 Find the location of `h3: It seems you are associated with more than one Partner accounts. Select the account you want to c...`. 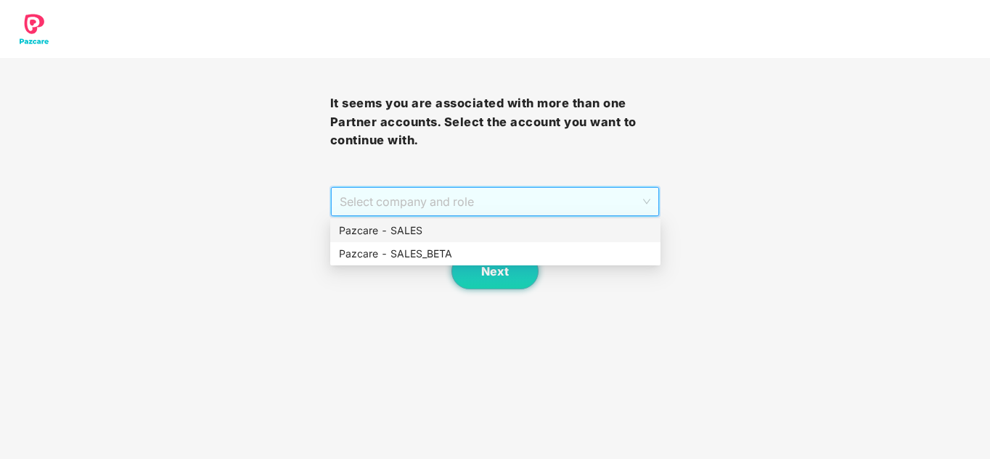

h3: It seems you are associated with more than one Partner accounts. Select the account you want to c... is located at coordinates (495, 122).